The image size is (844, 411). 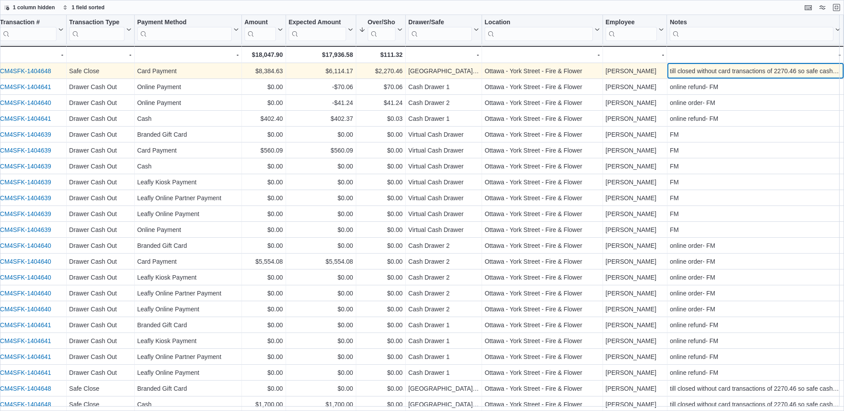 What do you see at coordinates (755, 71) in the screenshot?
I see `div: till closed without card transactions of 2270.46 so safe cashout shows the card transactions are ...` at bounding box center [755, 71].